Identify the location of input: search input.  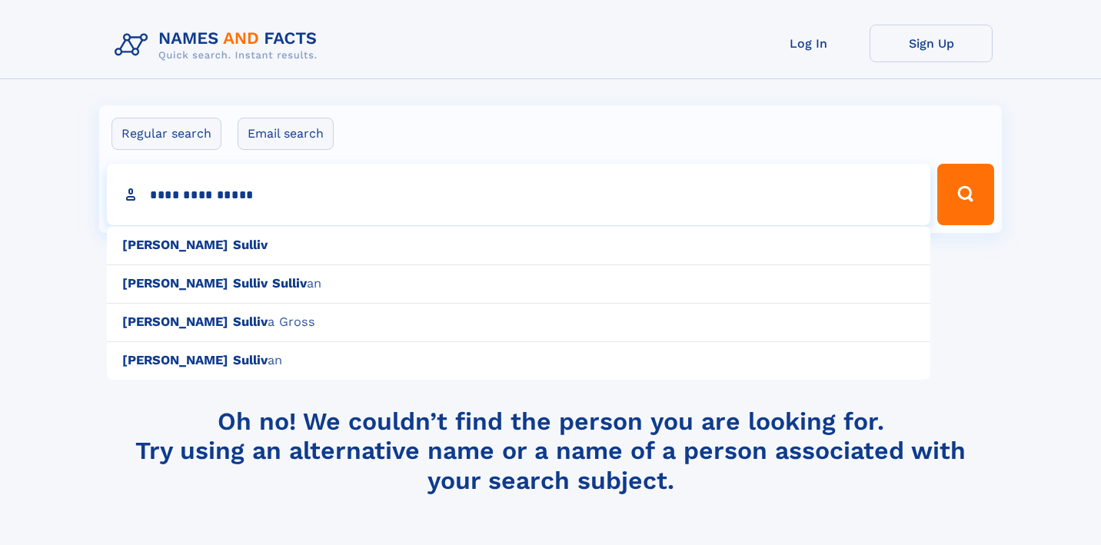
(518, 194).